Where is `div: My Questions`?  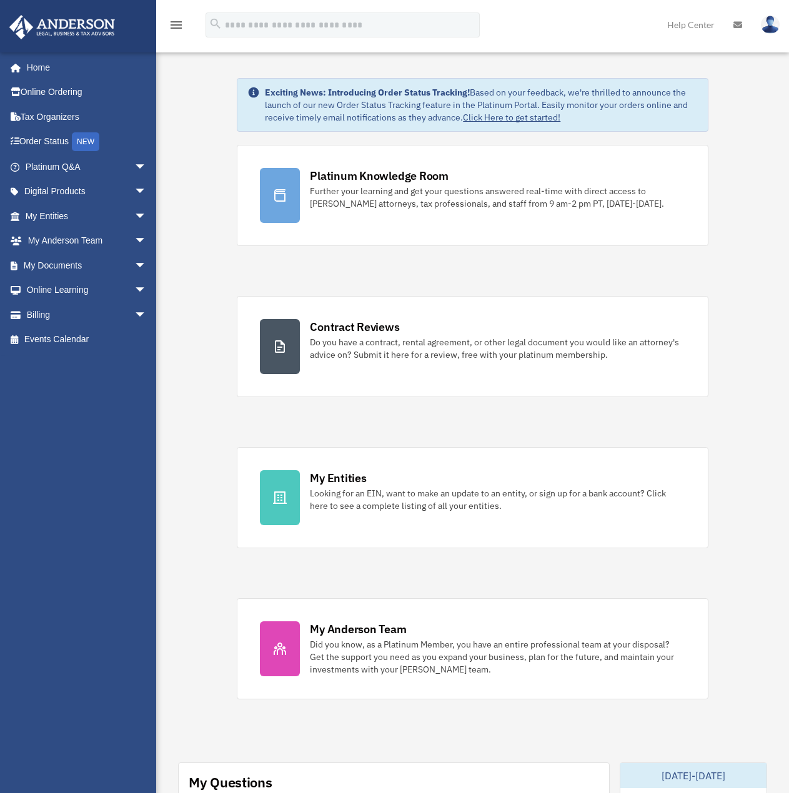
div: My Questions is located at coordinates (230, 783).